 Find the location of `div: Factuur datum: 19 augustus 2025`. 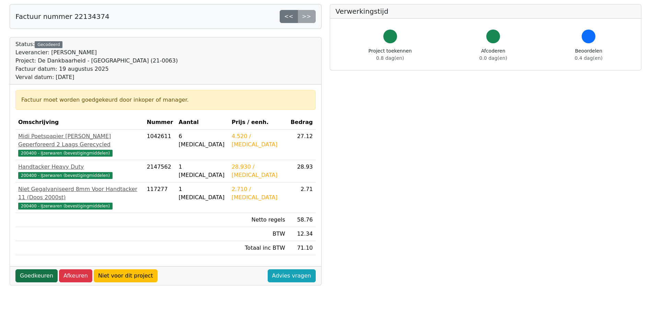

div: Factuur datum: 19 augustus 2025 is located at coordinates (96, 69).